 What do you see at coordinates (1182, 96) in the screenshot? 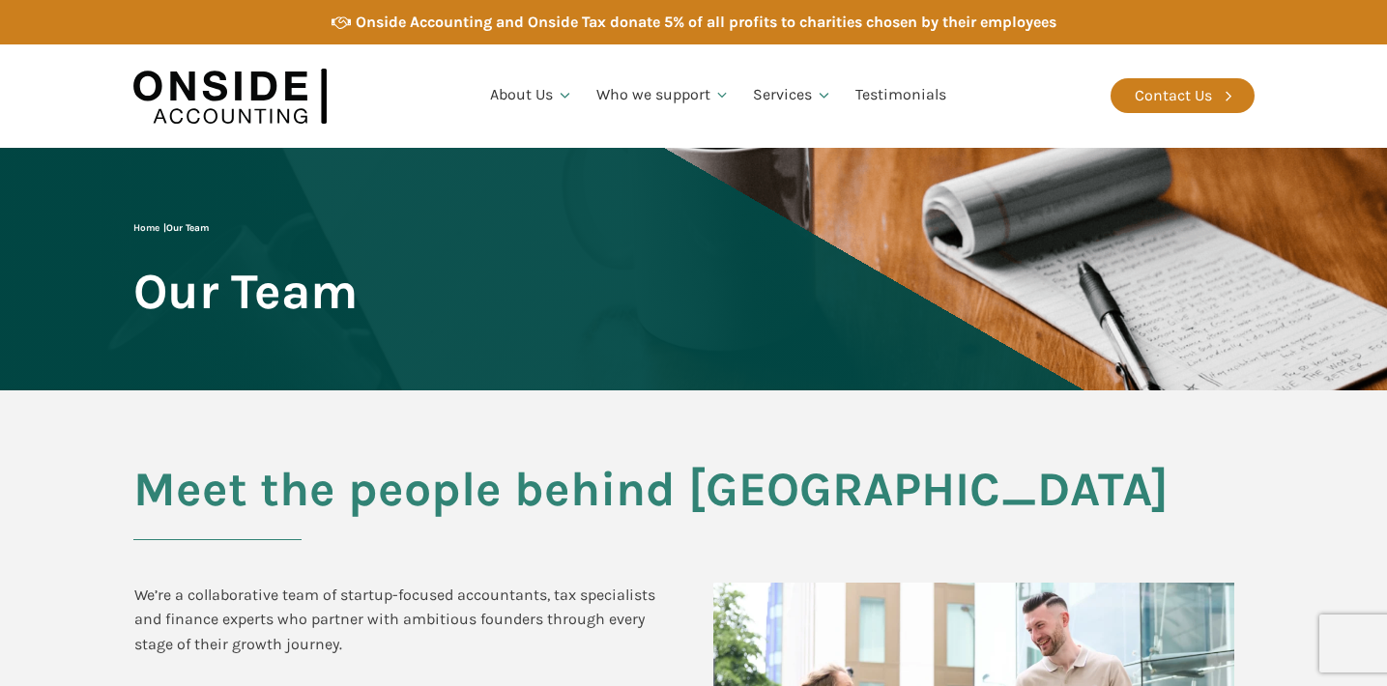
I see `a: Contact Us` at bounding box center [1182, 96].